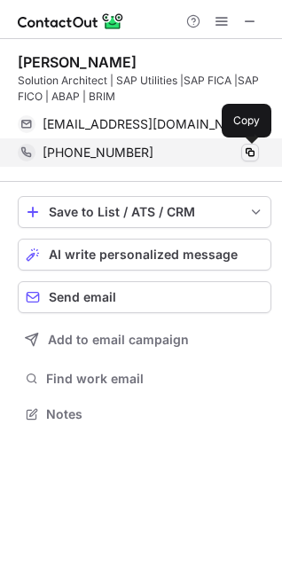  I want to click on button: Notes, so click(145, 414).